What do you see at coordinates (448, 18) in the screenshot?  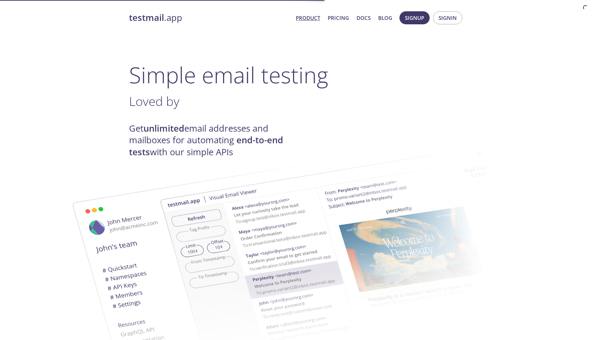 I see `span: Signin` at bounding box center [448, 18].